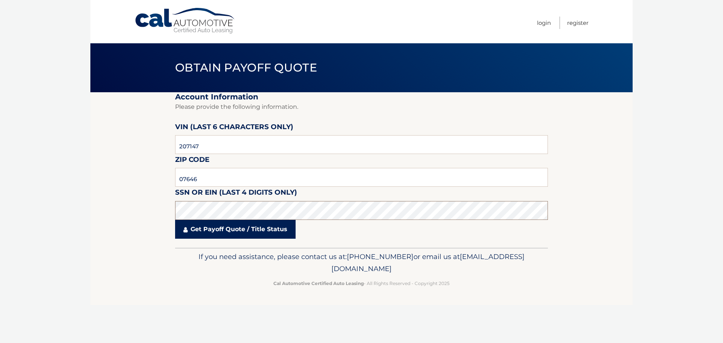 This screenshot has height=343, width=723. I want to click on label: VIN (last 6 characters only), so click(234, 128).